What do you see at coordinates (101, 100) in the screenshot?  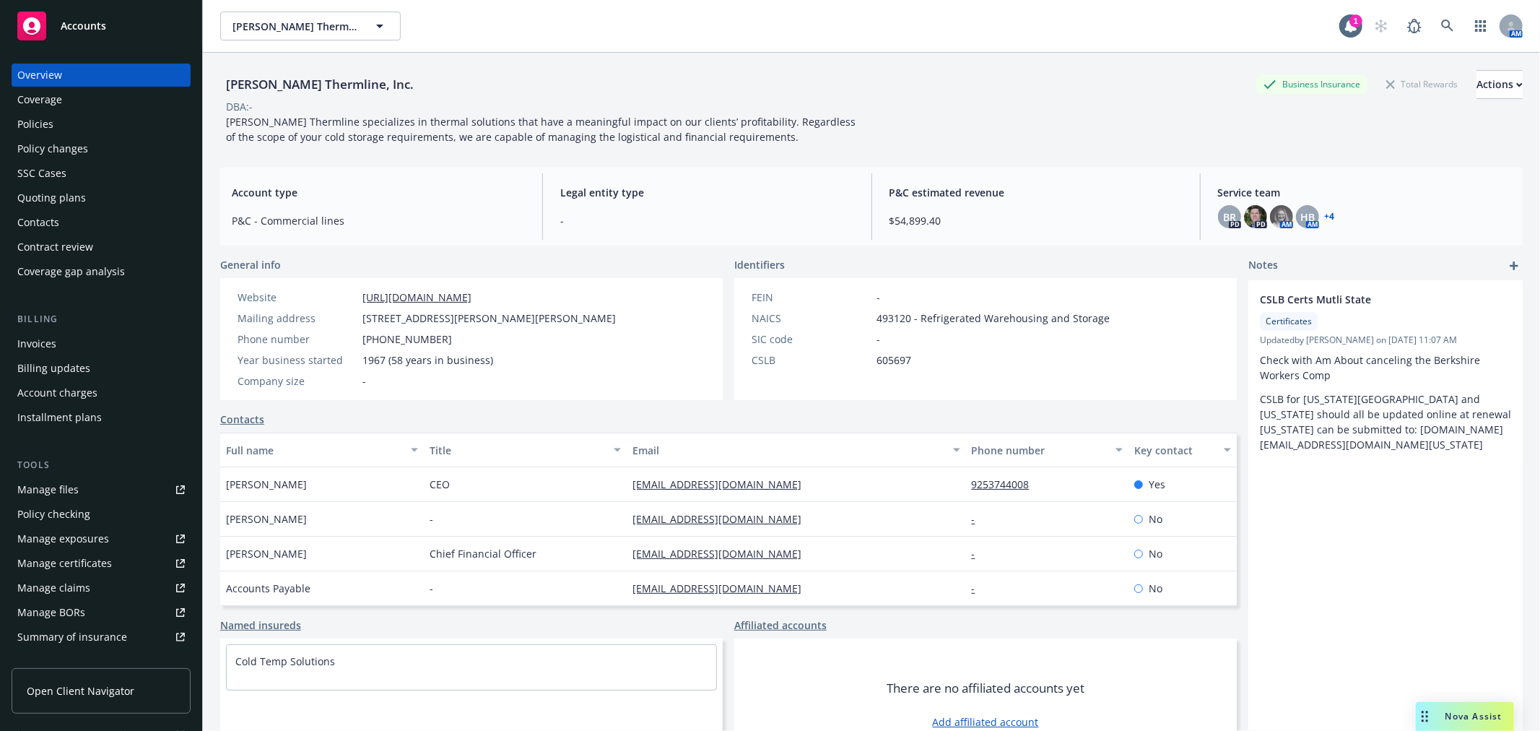 I see `a: Coverage` at bounding box center [101, 100].